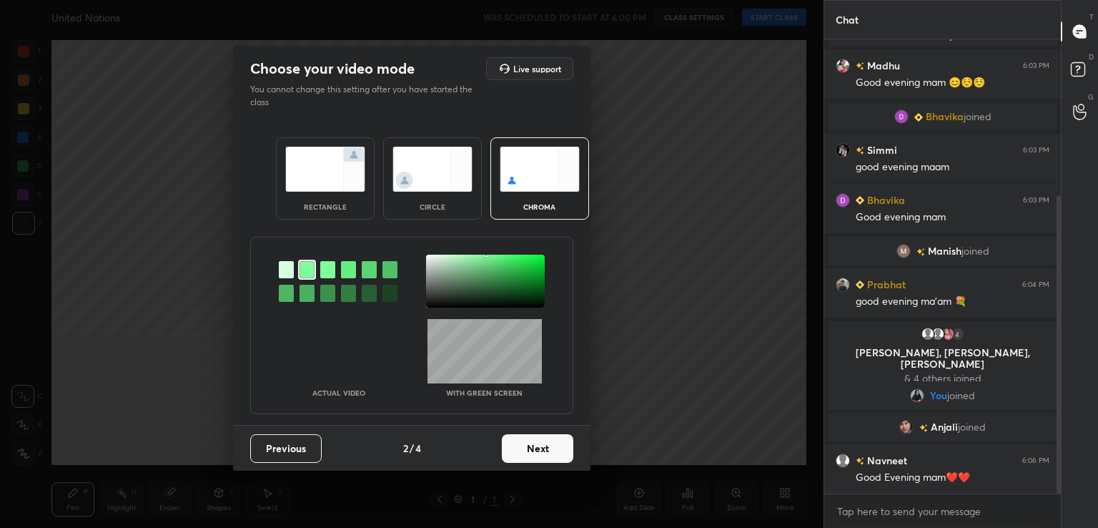  I want to click on div: Good Evening mam❤️❤️, so click(953, 478).